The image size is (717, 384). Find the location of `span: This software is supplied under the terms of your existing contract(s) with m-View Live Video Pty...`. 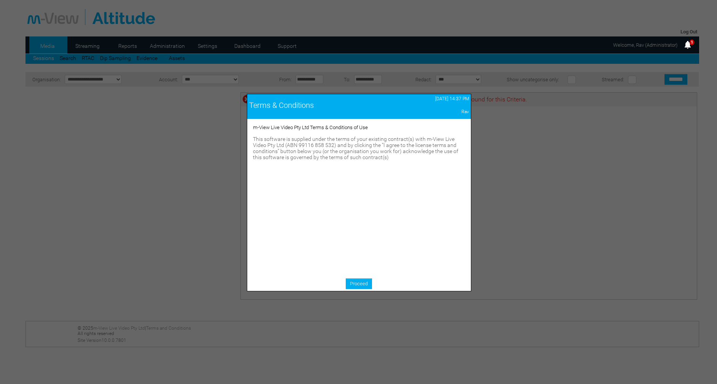

span: This software is supplied under the terms of your existing contract(s) with m-View Live Video Pty... is located at coordinates (356, 148).